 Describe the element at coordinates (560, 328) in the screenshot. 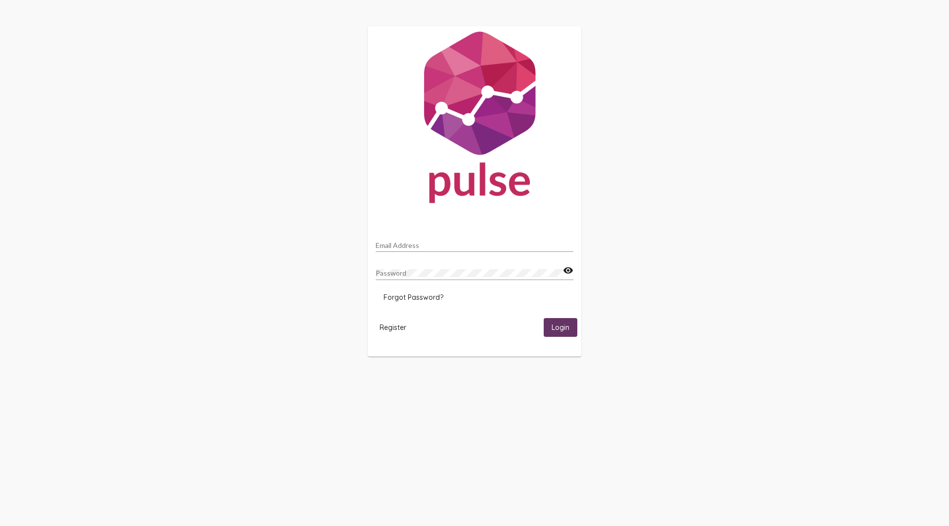

I see `span: Login` at that location.